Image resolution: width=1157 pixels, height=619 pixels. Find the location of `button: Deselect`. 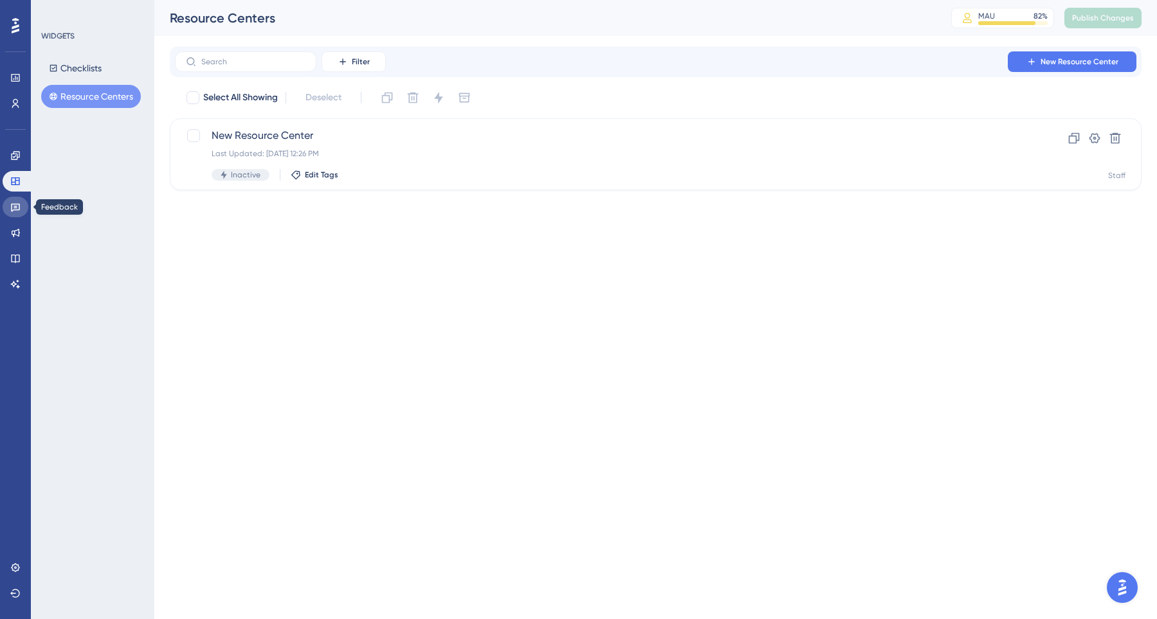

button: Deselect is located at coordinates (323, 98).